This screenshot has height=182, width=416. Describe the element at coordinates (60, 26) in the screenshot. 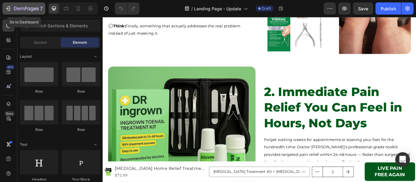

I see `input: Search Sections & Elements` at that location.